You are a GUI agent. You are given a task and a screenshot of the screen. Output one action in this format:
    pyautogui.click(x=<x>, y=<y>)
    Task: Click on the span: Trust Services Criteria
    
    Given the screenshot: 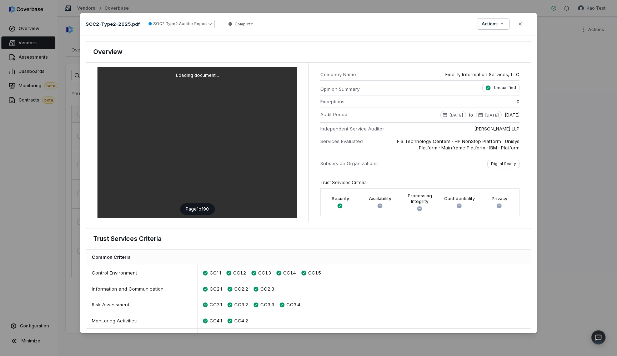 What is the action you would take?
    pyautogui.click(x=344, y=182)
    